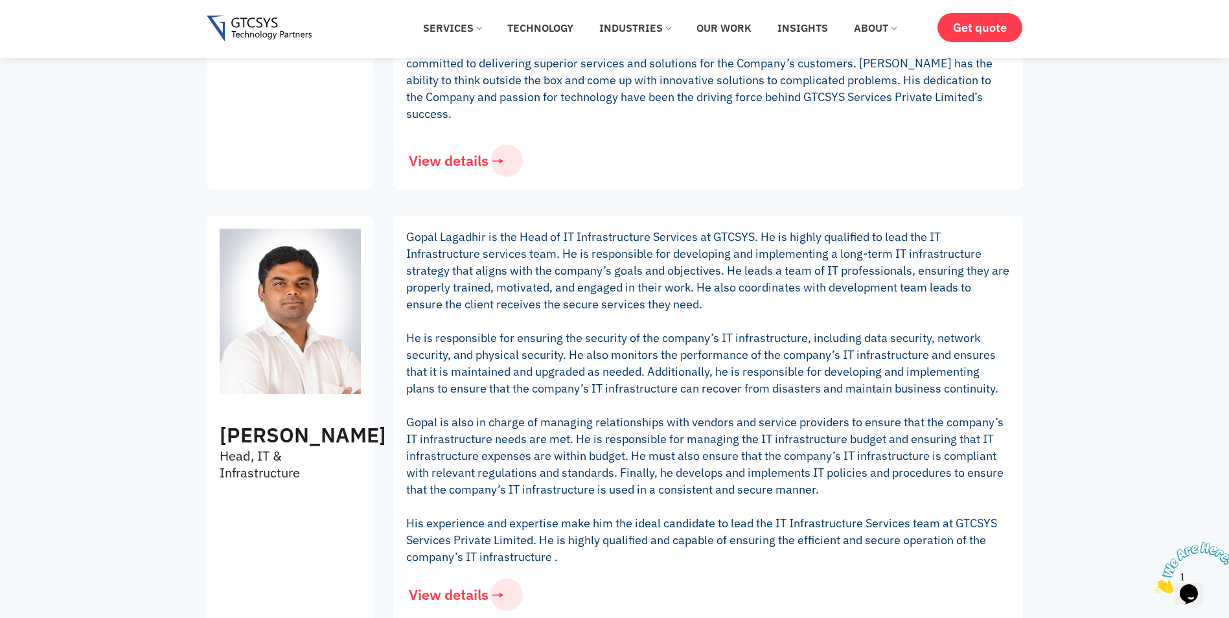  Describe the element at coordinates (290, 311) in the screenshot. I see `img: Gopal Lagadhir - Member of Our Team` at that location.